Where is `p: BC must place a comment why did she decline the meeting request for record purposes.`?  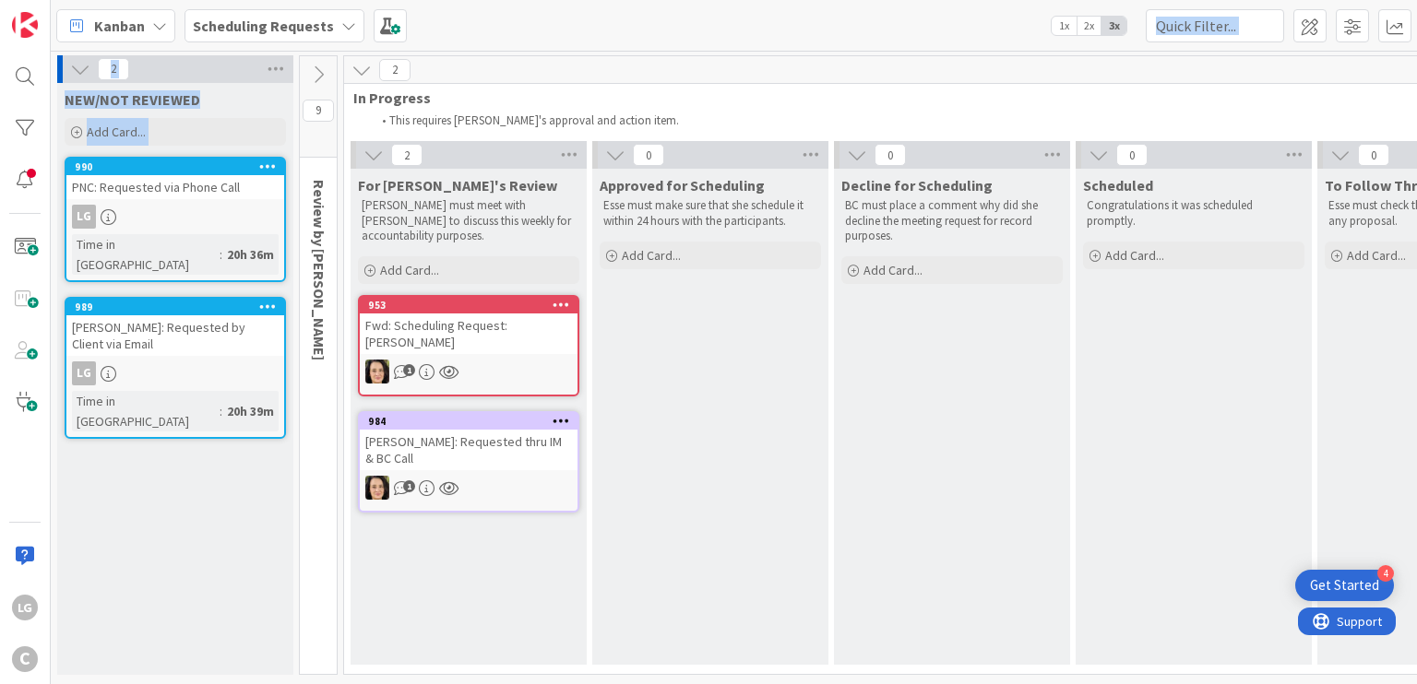 p: BC must place a comment why did she decline the meeting request for record purposes. is located at coordinates (952, 220).